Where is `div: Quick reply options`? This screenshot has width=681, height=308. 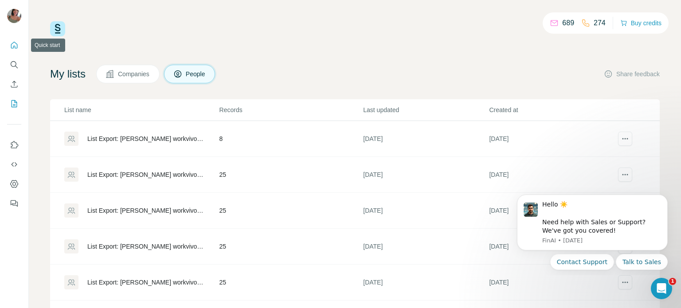
div: Quick reply options is located at coordinates (89, 75).